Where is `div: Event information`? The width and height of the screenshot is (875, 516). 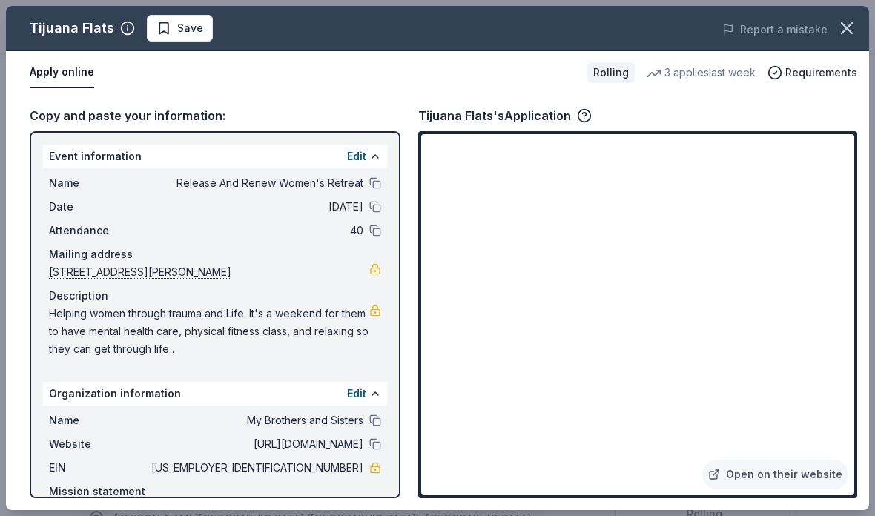 div: Event information is located at coordinates (215, 156).